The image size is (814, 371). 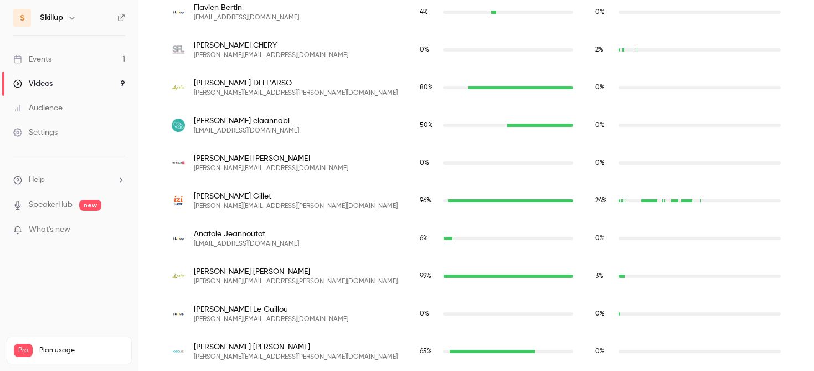 I want to click on span: 65 %, so click(x=426, y=351).